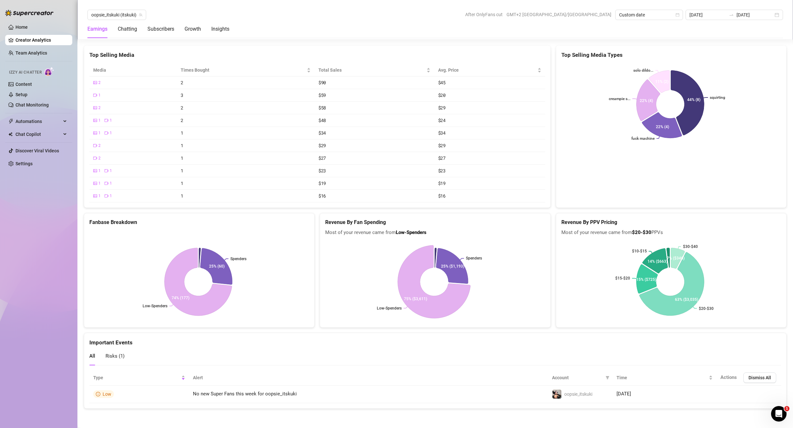 This screenshot has height=428, width=793. I want to click on text: squirting, so click(718, 98).